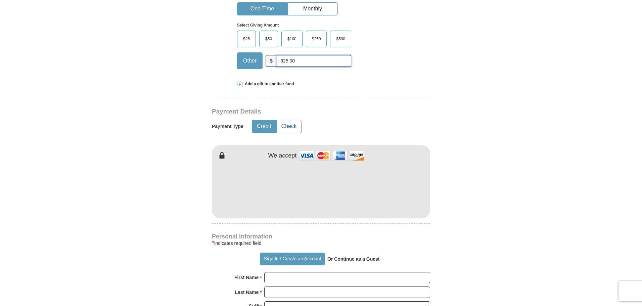 The height and width of the screenshot is (306, 642). What do you see at coordinates (321, 243) in the screenshot?
I see `div: Indicates required field` at bounding box center [321, 243].